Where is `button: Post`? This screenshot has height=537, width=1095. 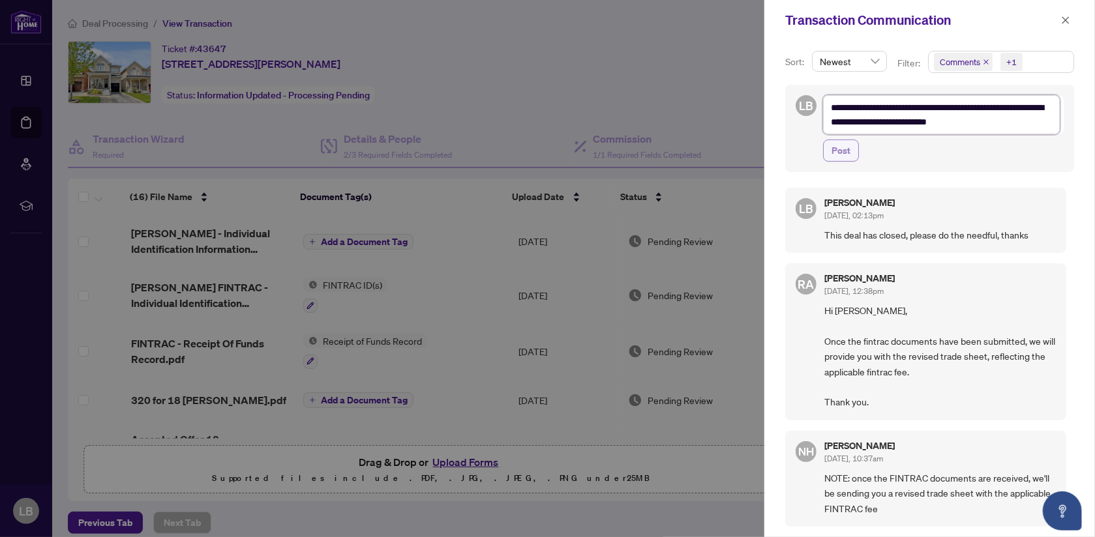
button: Post is located at coordinates (840, 151).